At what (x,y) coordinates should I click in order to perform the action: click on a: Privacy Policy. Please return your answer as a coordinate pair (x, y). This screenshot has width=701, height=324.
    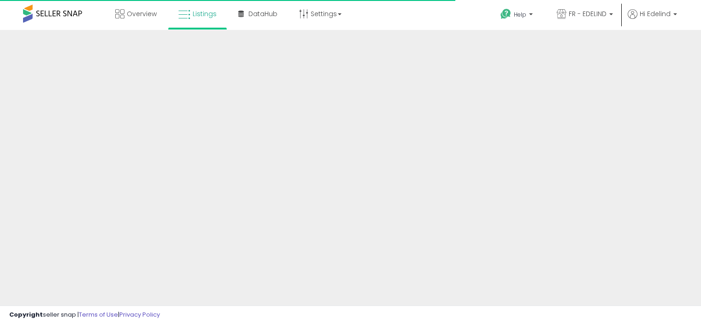
    Looking at the image, I should click on (140, 315).